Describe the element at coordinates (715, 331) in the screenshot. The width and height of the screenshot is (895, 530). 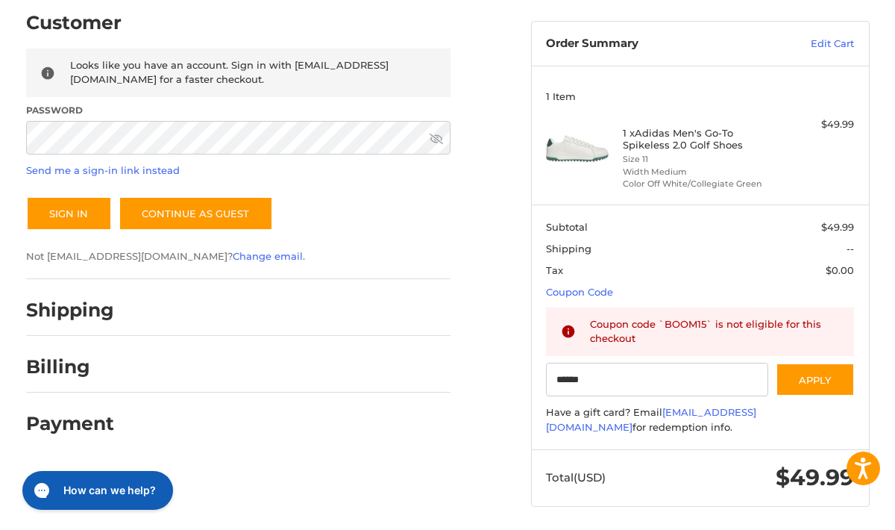
I see `div: Coupon code `BOOM15` is not eligible for this checkout` at that location.